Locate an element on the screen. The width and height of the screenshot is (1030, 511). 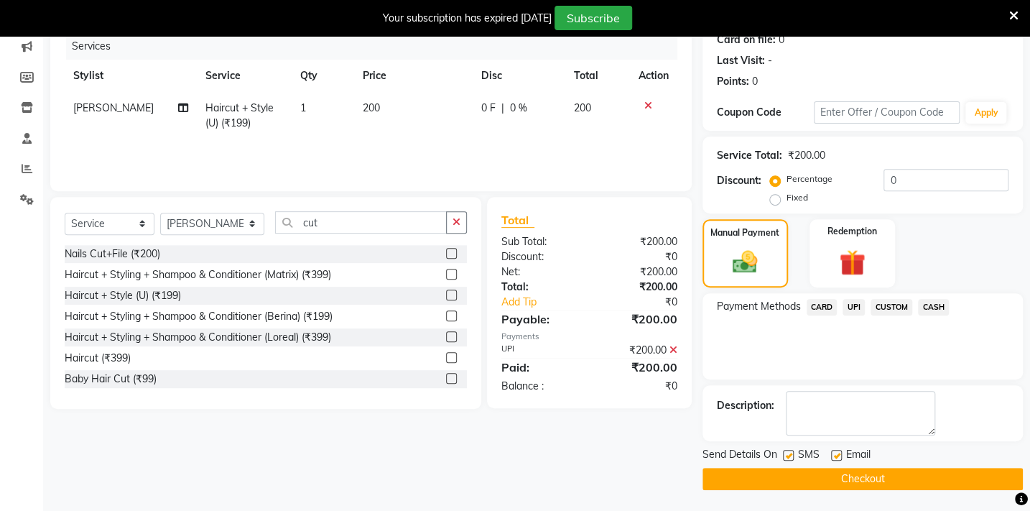
span: Email is located at coordinates (859, 456).